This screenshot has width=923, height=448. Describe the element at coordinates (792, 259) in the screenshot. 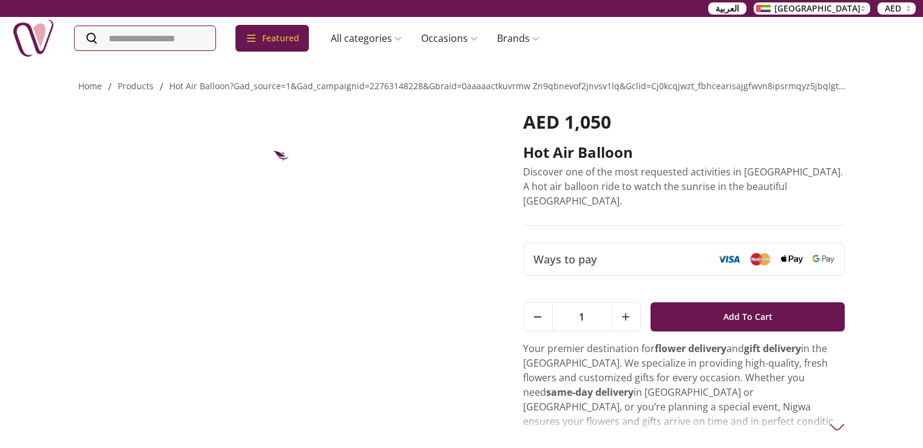

I see `img: Apple Pay` at that location.